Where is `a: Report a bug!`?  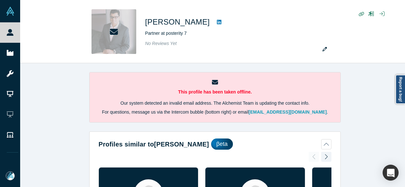
a: Report a bug! is located at coordinates (400, 89).